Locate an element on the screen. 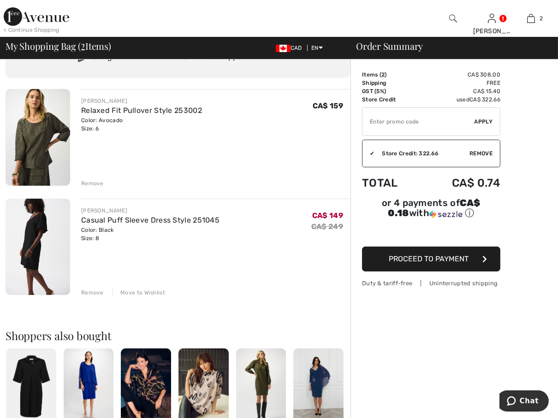  img: My Info is located at coordinates (491, 18).